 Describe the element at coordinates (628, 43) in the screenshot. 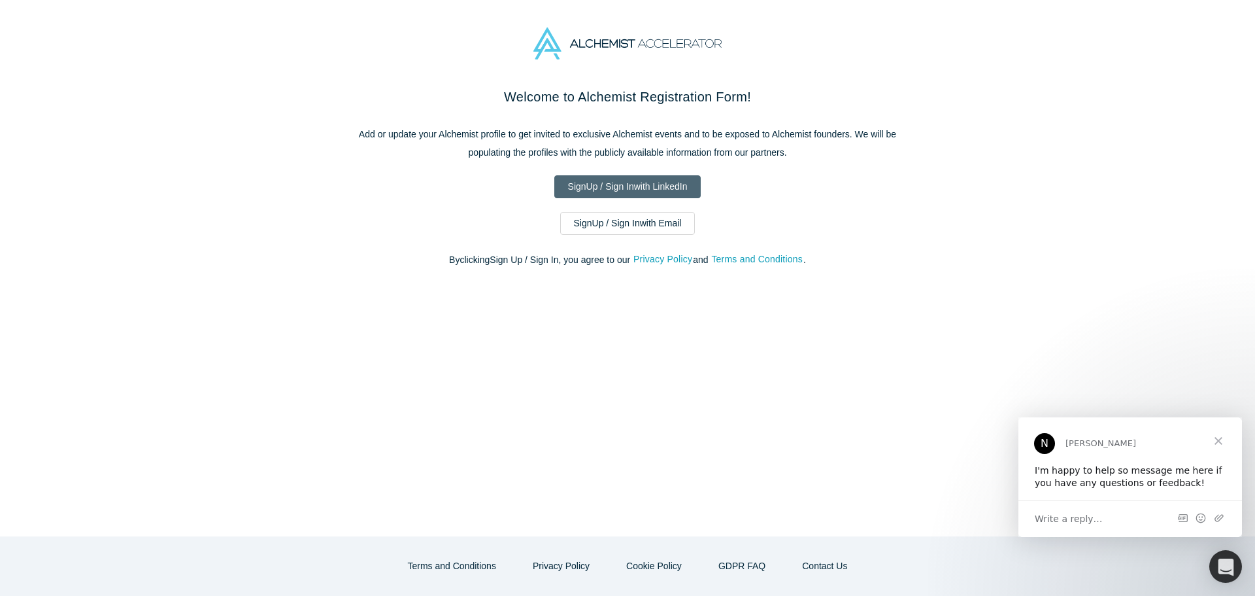

I see `img: Alchemist Accelerator Logo` at that location.